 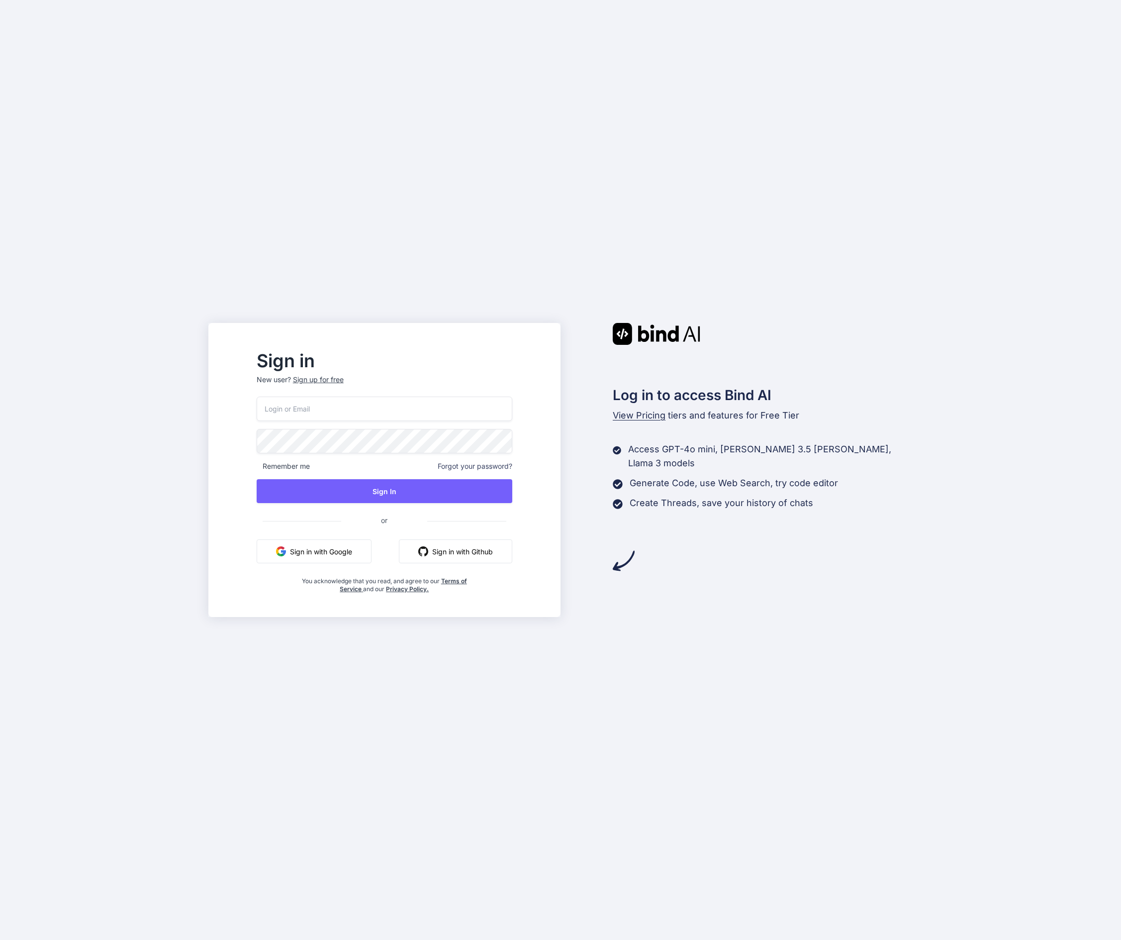 I want to click on span: Forgot your password?, so click(x=475, y=466).